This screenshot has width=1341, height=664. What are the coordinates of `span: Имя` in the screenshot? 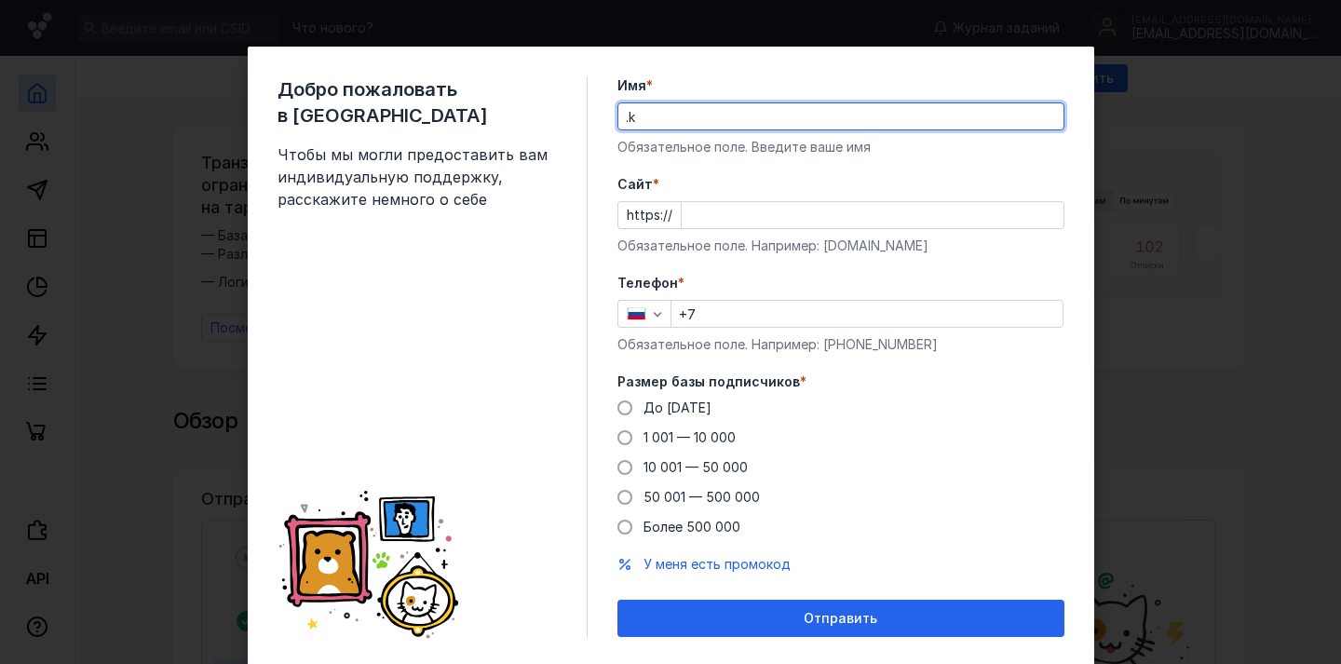 It's located at (632, 86).